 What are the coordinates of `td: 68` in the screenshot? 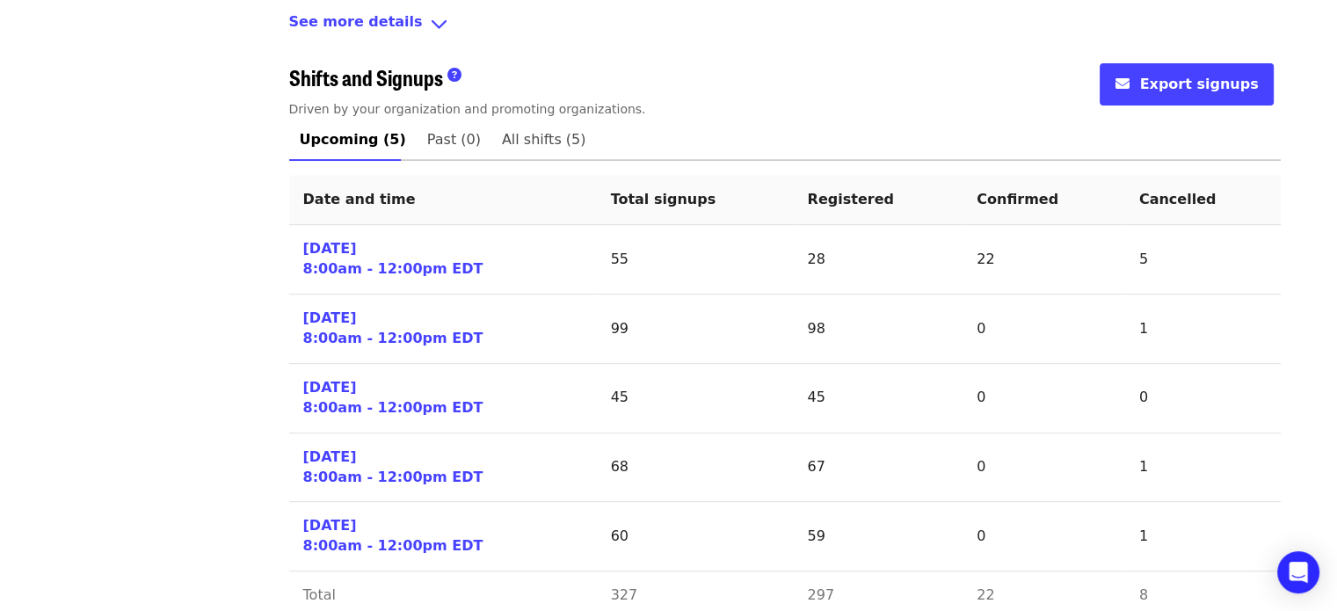 It's located at (695, 468).